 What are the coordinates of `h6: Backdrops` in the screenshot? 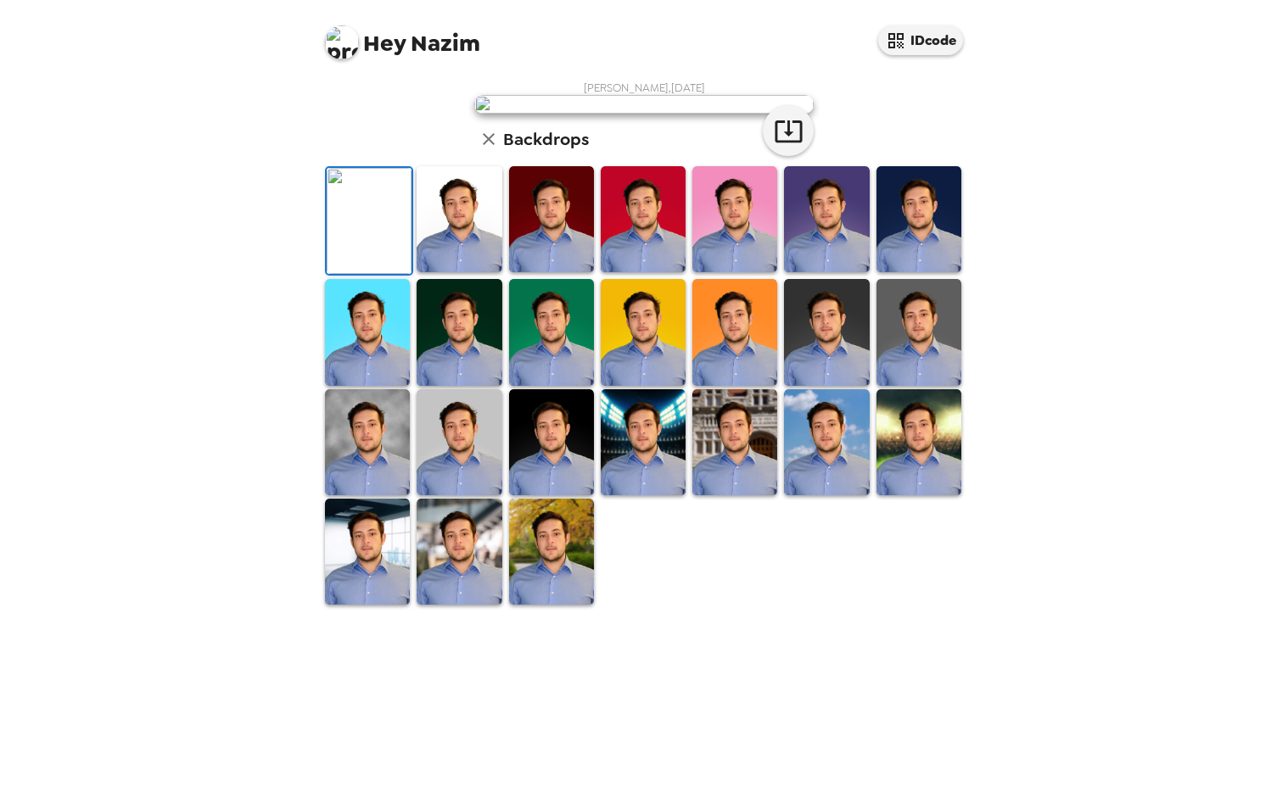 It's located at (545, 139).